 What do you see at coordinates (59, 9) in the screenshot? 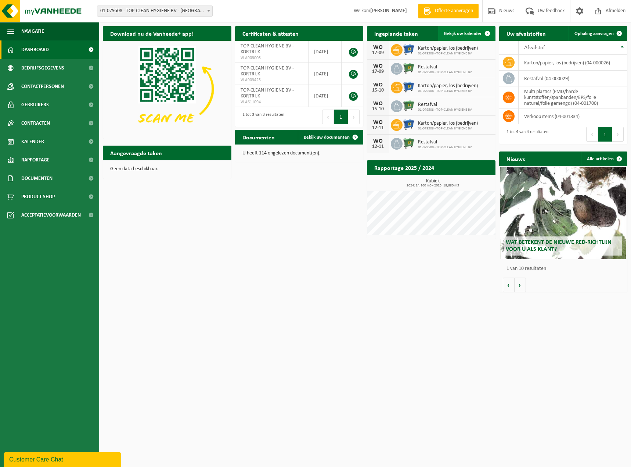
I see `div: Customer Care Chat` at bounding box center [59, 9].